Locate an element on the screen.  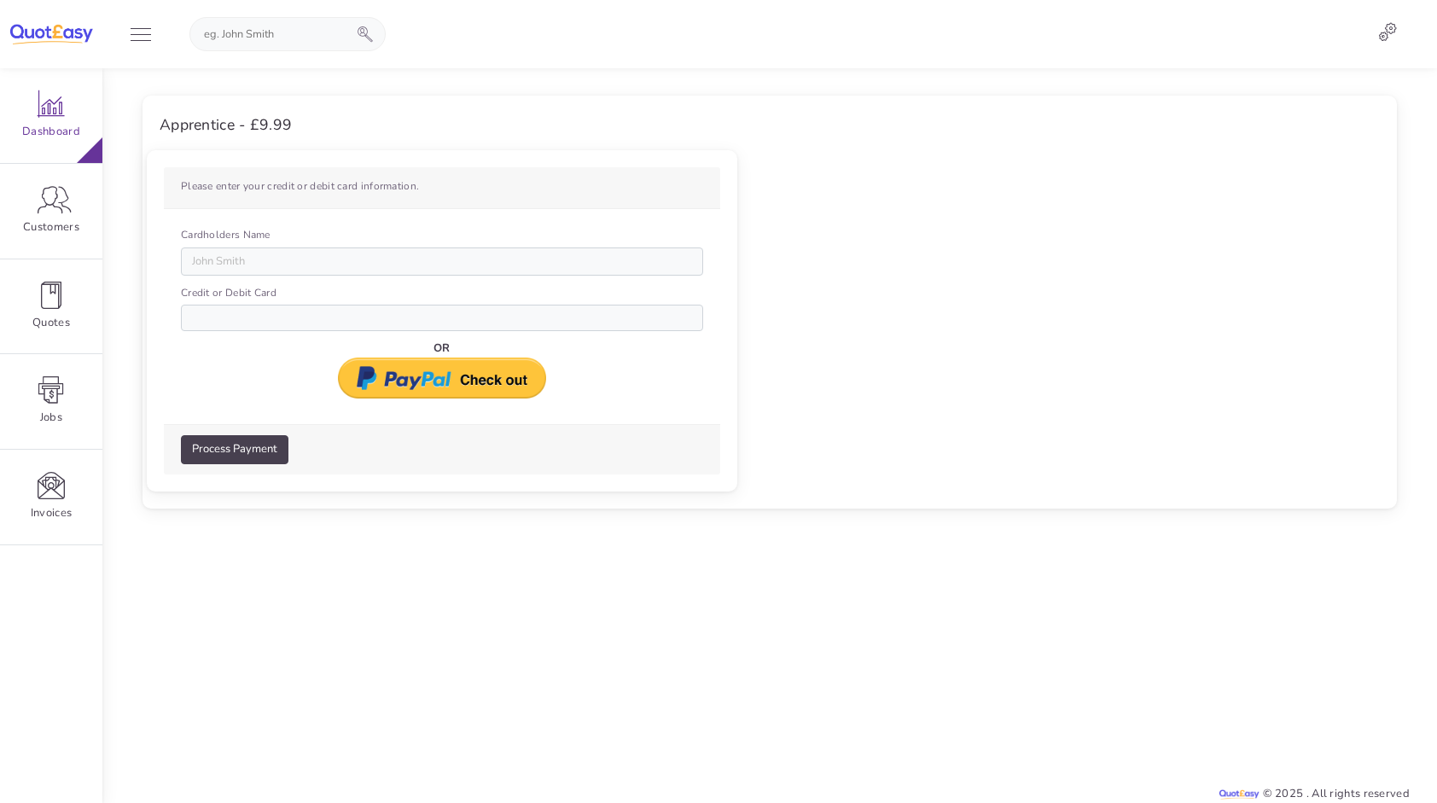
p: © 2025 . All rights reserved is located at coordinates (1337, 794).